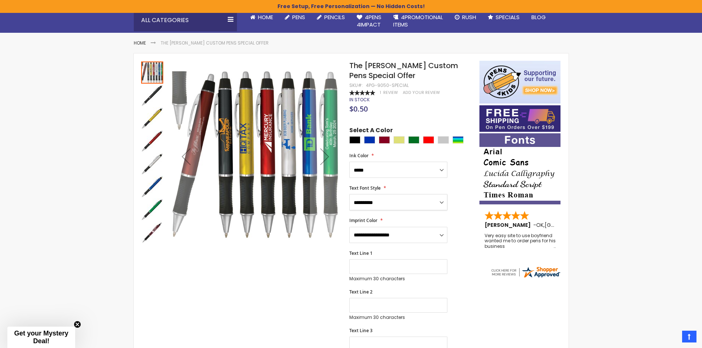 Image resolution: width=702 pixels, height=348 pixels. Describe the element at coordinates (429, 140) in the screenshot. I see `div: Red` at that location.